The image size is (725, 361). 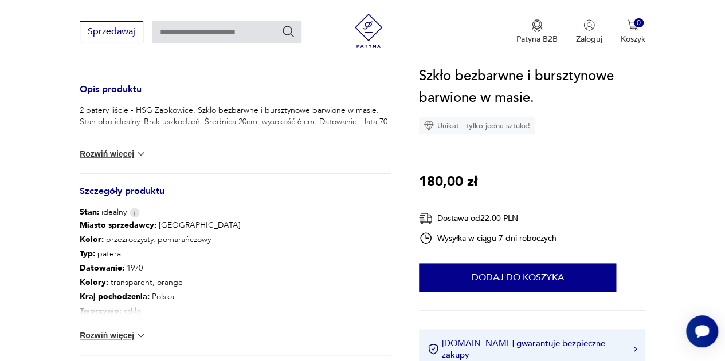 I want to click on img: Ikona medalu, so click(x=537, y=26).